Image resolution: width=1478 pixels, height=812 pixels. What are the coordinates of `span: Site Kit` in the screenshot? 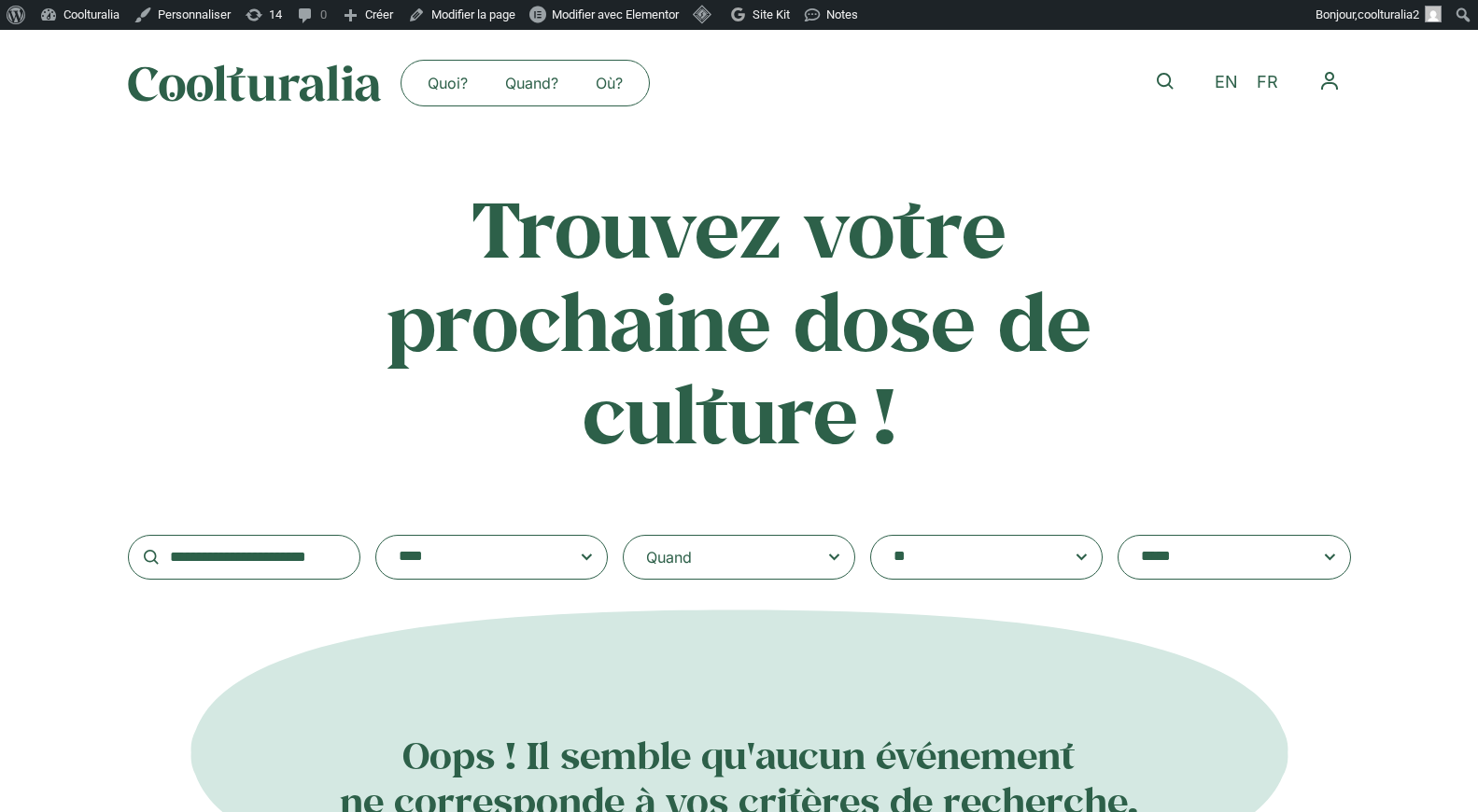 It's located at (771, 14).